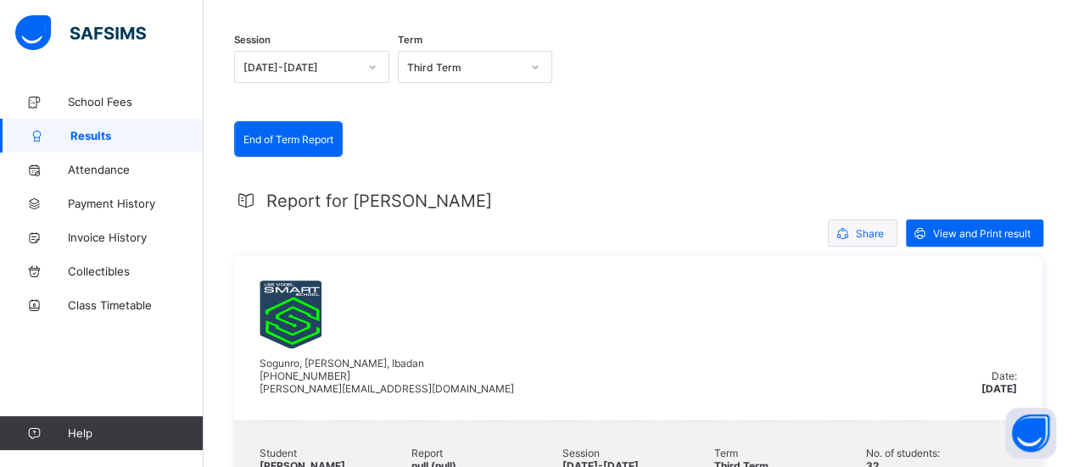  I want to click on span: Date:, so click(1004, 376).